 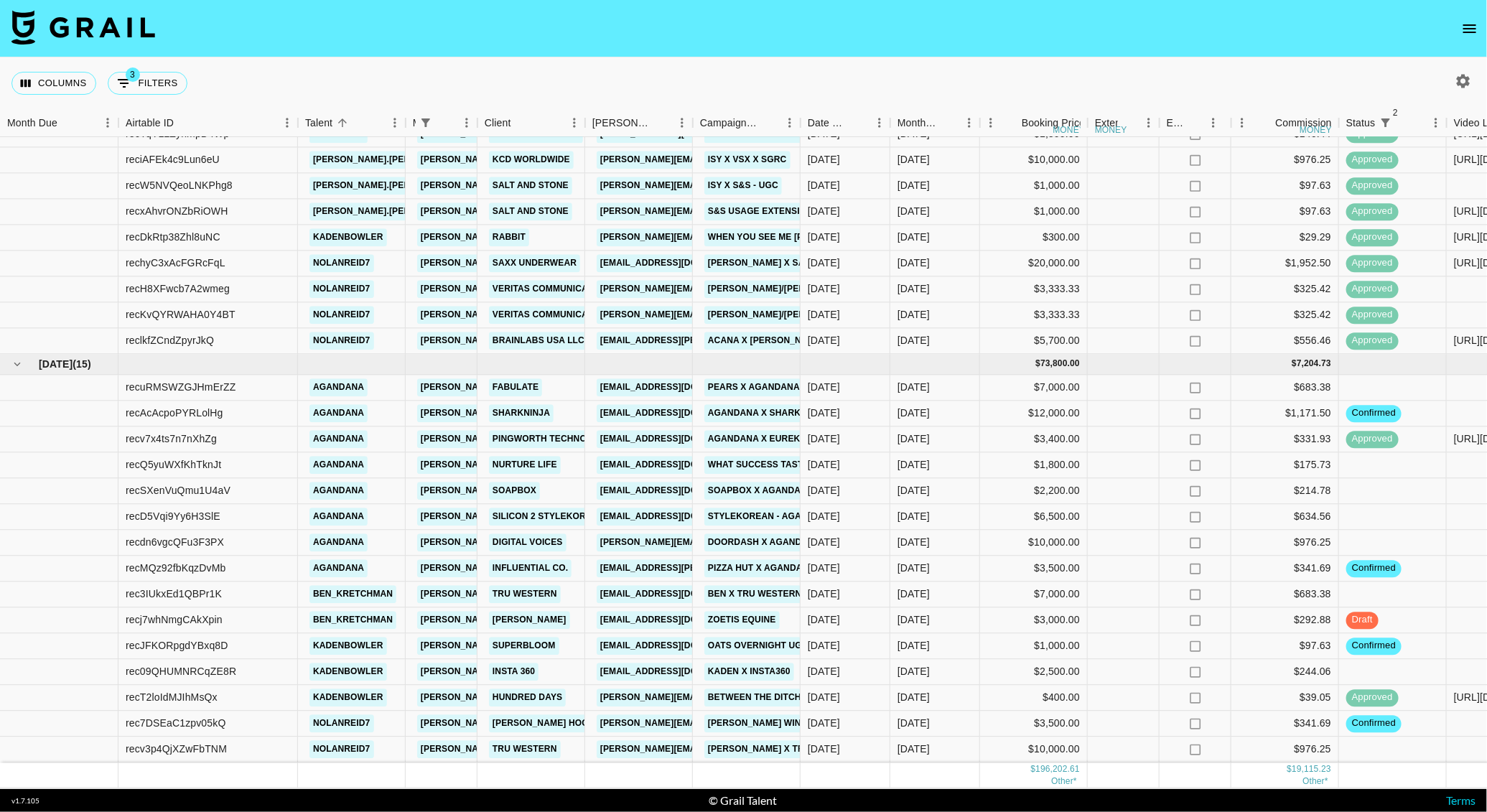 What do you see at coordinates (1461, 800) in the screenshot?
I see `a: Terms` at bounding box center [1461, 800].